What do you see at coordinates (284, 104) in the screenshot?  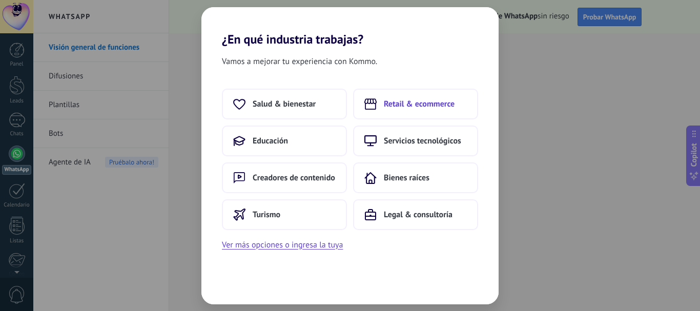 I see `span: Salud & bienestar` at bounding box center [284, 104].